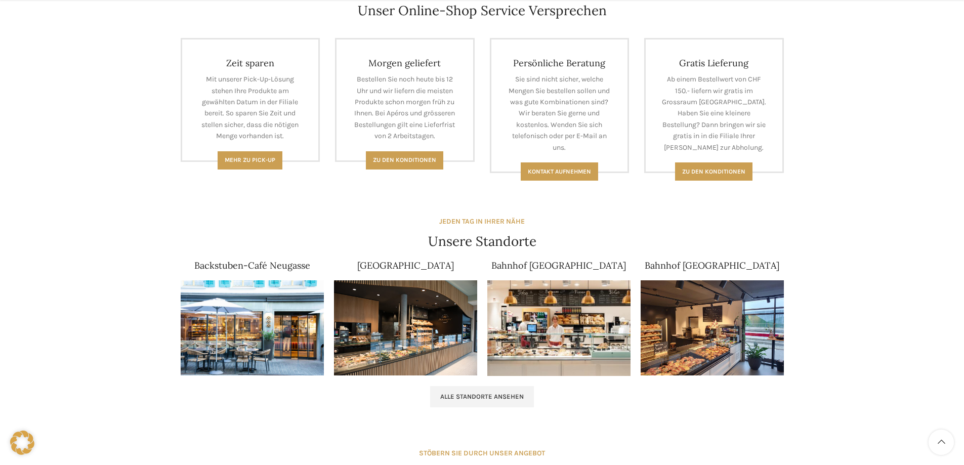 This screenshot has width=964, height=465. I want to click on a: Backstuben-Café Neugasse, so click(252, 265).